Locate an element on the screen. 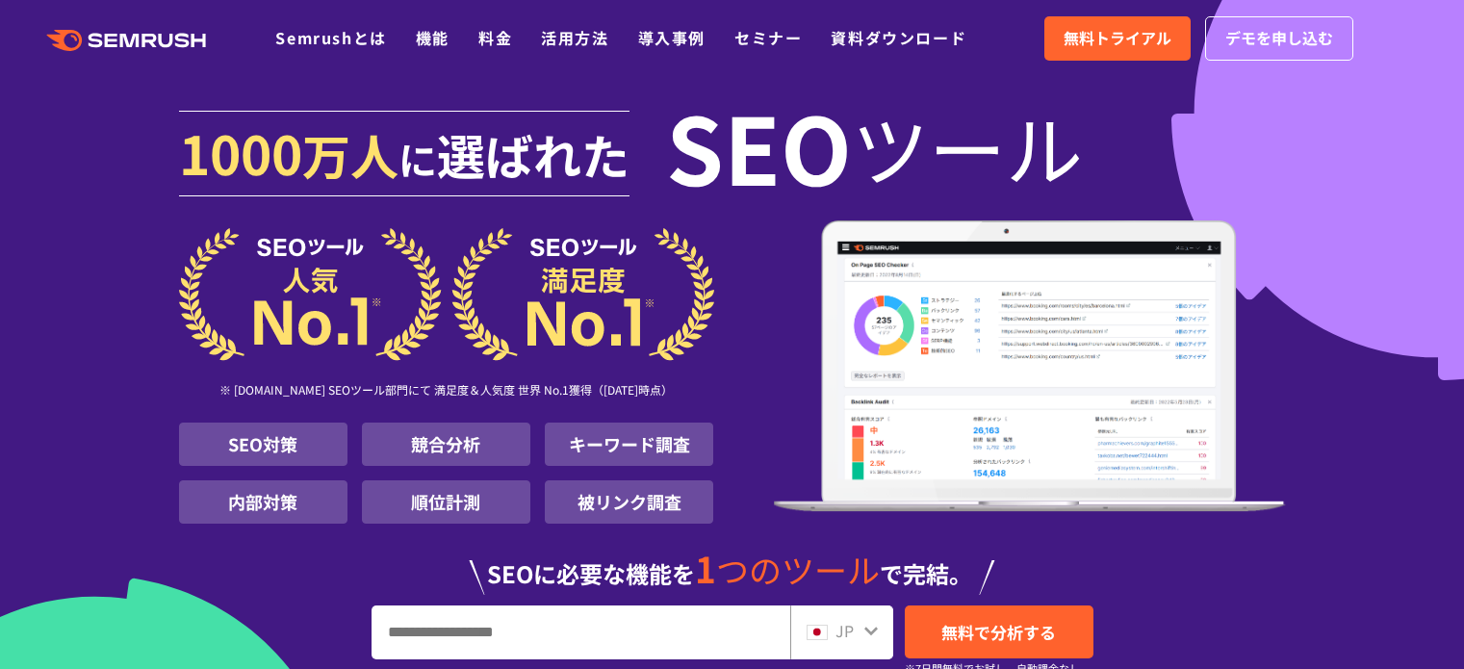  li: 内部対策 is located at coordinates (263, 501).